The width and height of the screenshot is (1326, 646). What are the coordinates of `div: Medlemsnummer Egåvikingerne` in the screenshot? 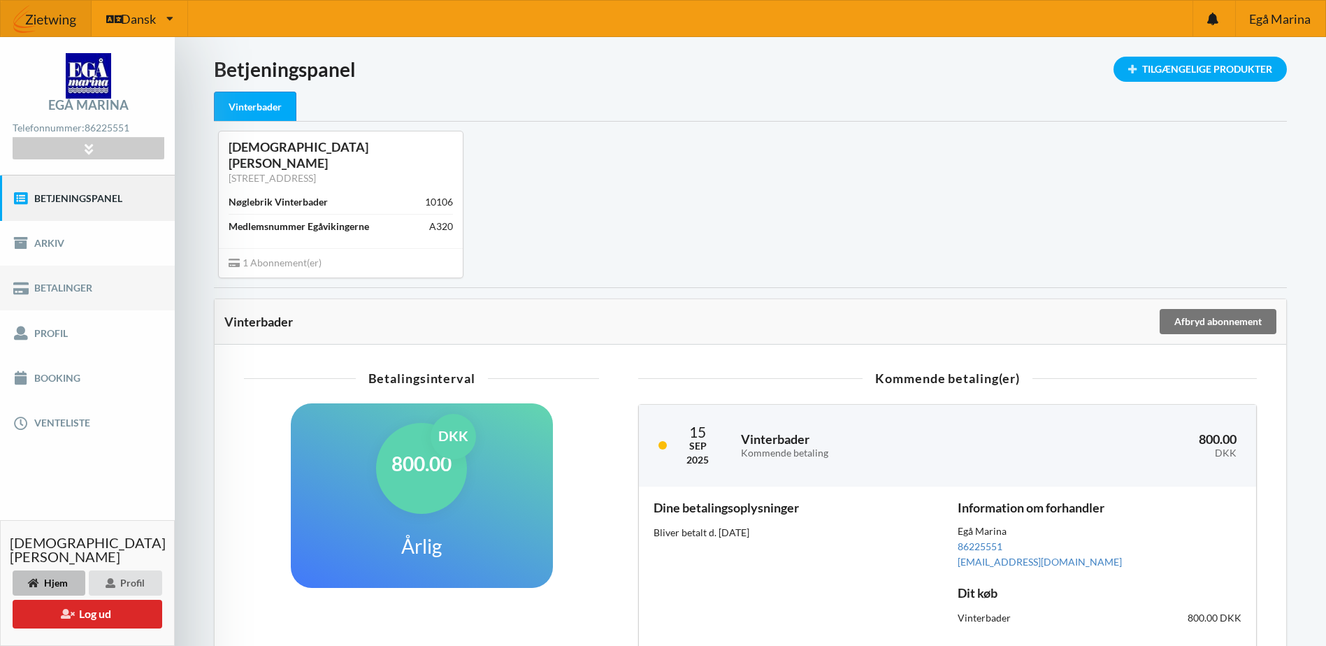 It's located at (299, 227).